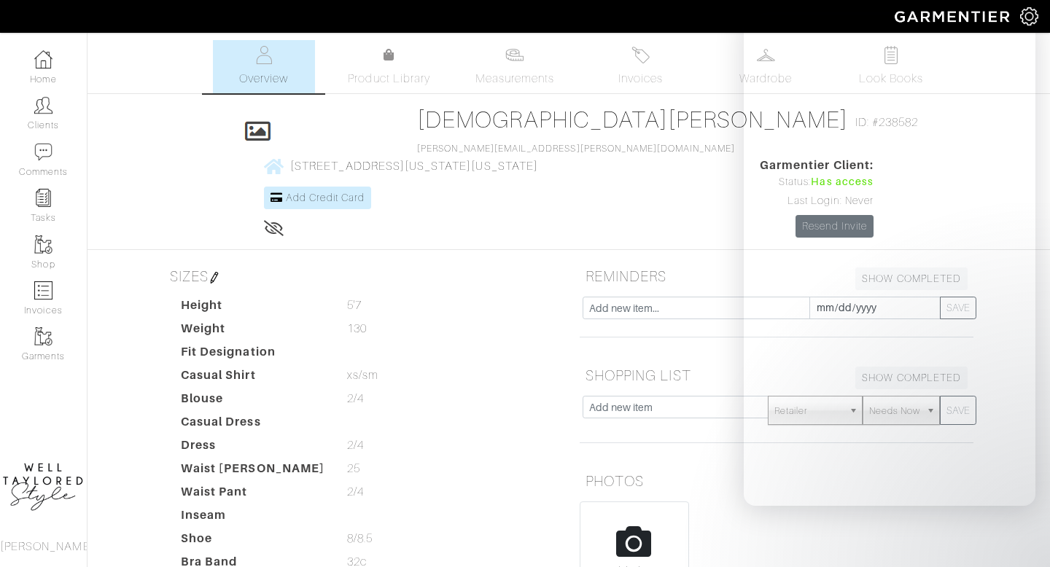 The height and width of the screenshot is (567, 1050). I want to click on dt: Inseam, so click(253, 518).